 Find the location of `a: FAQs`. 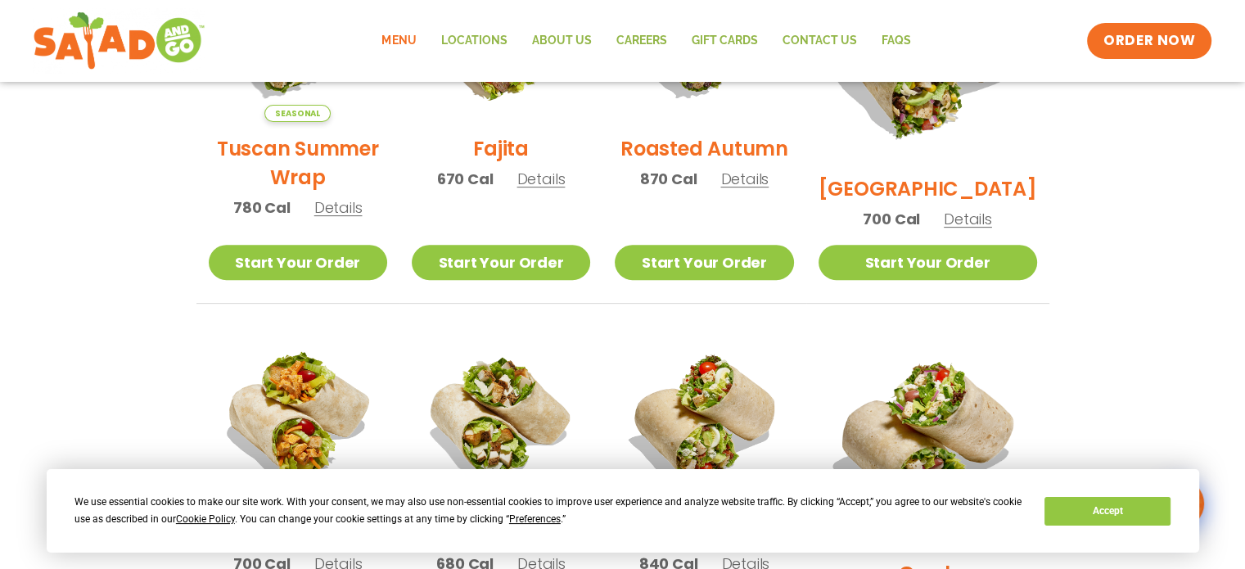

a: FAQs is located at coordinates (896, 41).